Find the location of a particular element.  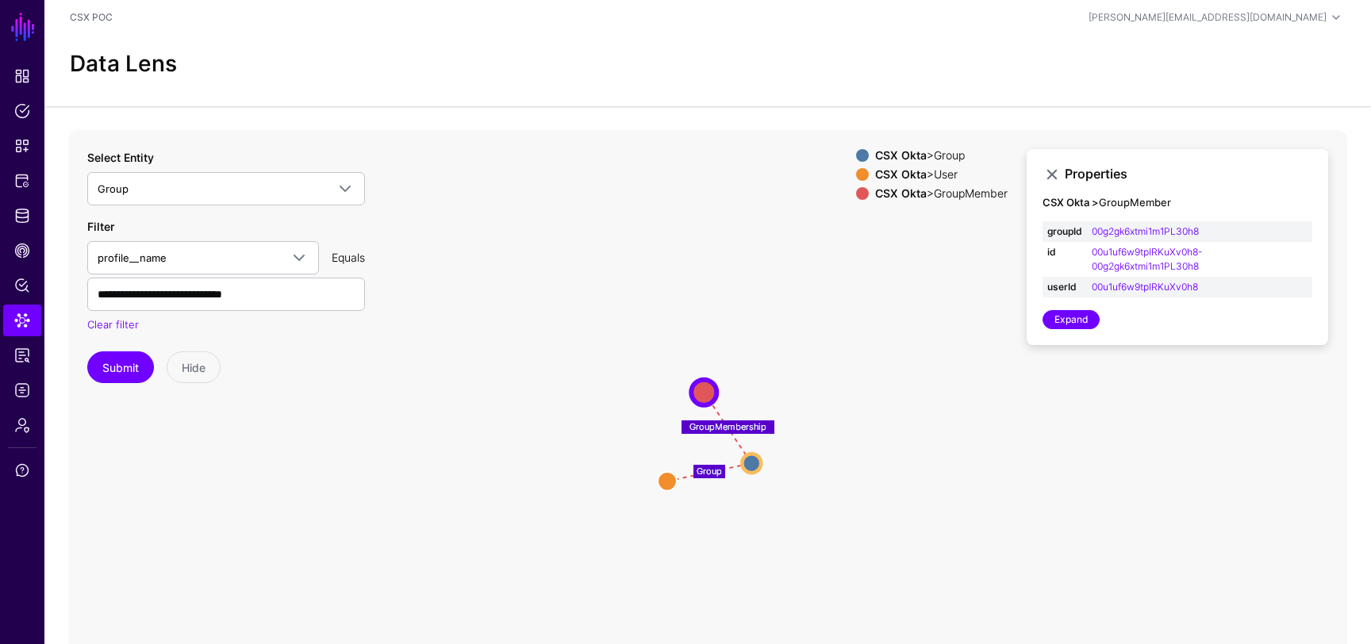

span: Logs is located at coordinates (22, 390).